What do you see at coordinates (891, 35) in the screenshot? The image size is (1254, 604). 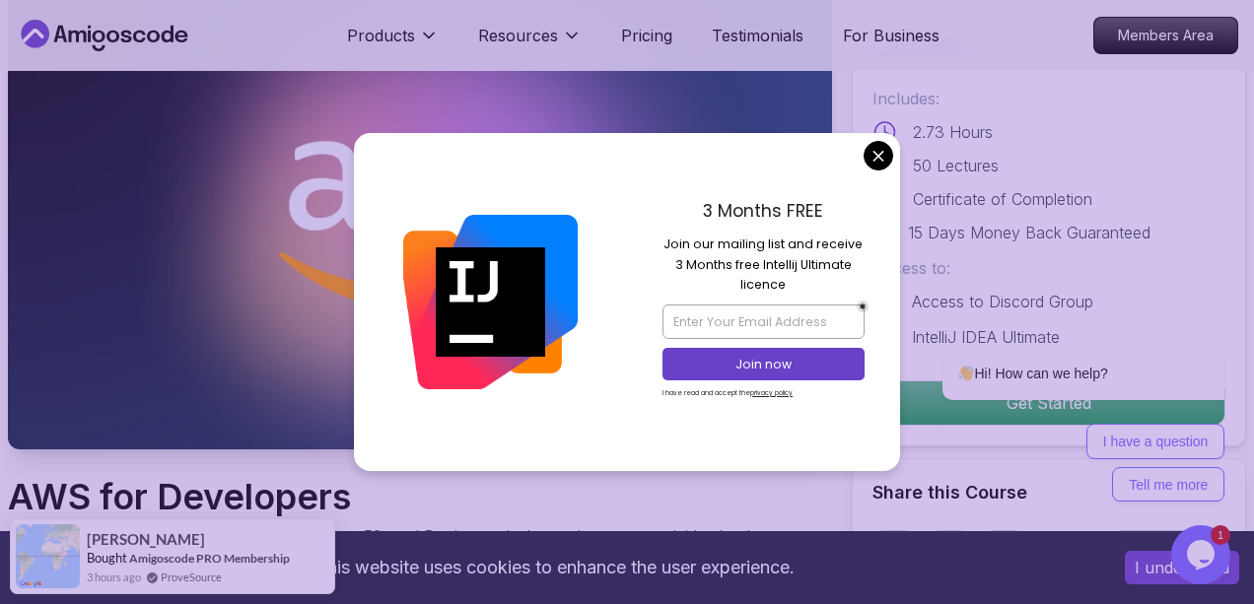 I see `p: For Business` at bounding box center [891, 35].